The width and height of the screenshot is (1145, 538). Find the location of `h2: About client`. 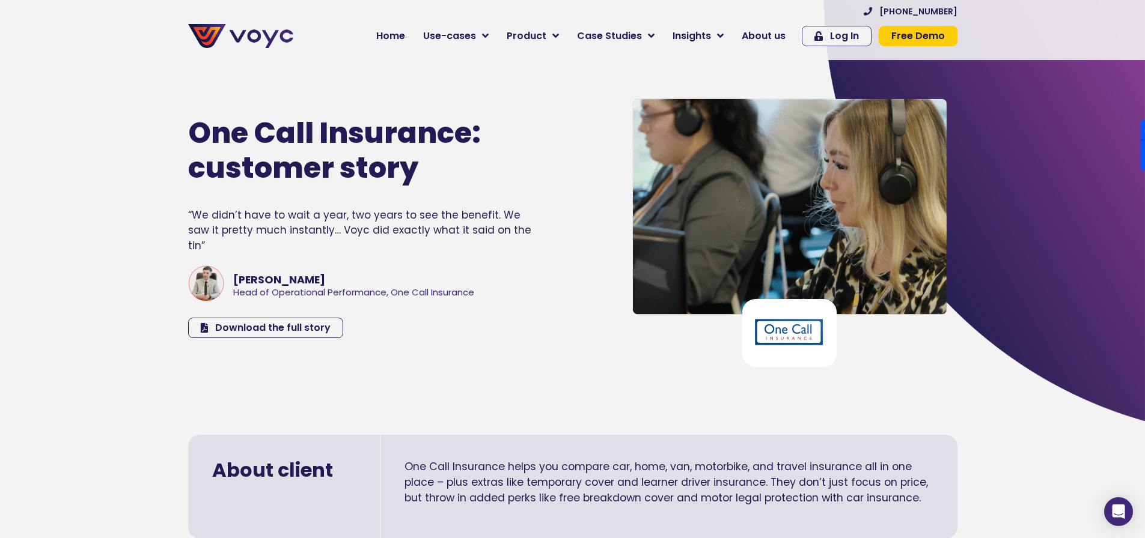

h2: About client is located at coordinates (284, 470).